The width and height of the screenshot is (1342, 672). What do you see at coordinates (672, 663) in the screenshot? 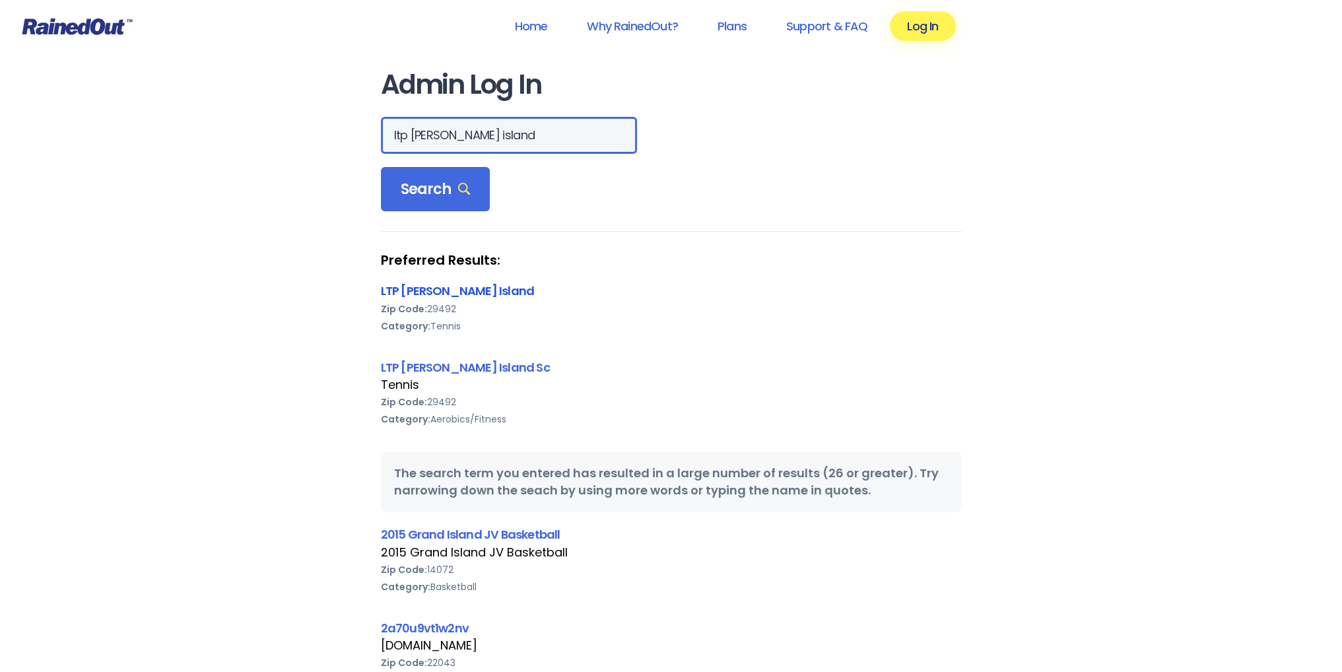
I see `div: 22043` at bounding box center [672, 663].